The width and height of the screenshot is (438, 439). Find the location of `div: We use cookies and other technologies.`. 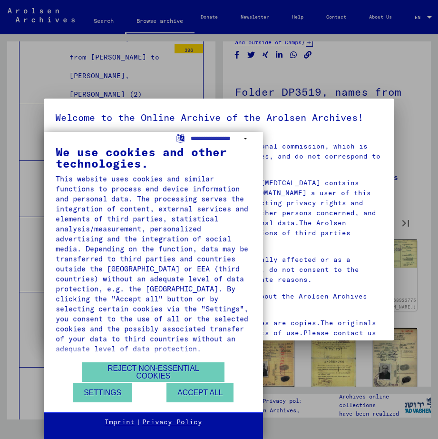

div: We use cookies and other technologies. is located at coordinates (153, 157).